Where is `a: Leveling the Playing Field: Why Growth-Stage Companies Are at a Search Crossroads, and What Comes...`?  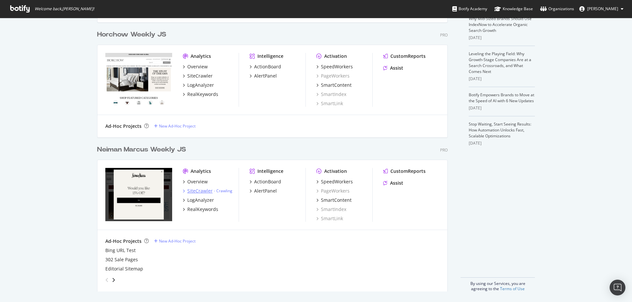
a: Leveling the Playing Field: Why Growth-Stage Companies Are at a Search Crossroads, and What Comes... is located at coordinates (500, 63).